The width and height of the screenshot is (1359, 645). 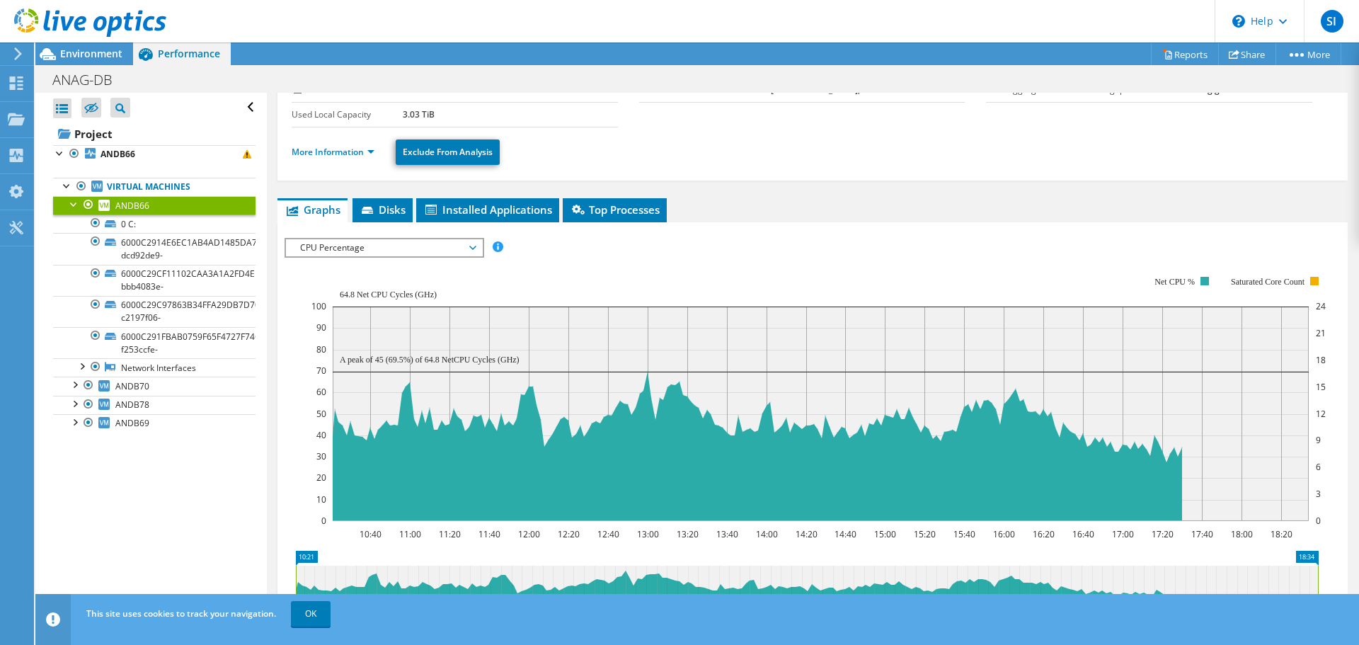 I want to click on text: 16:20, so click(x=1044, y=534).